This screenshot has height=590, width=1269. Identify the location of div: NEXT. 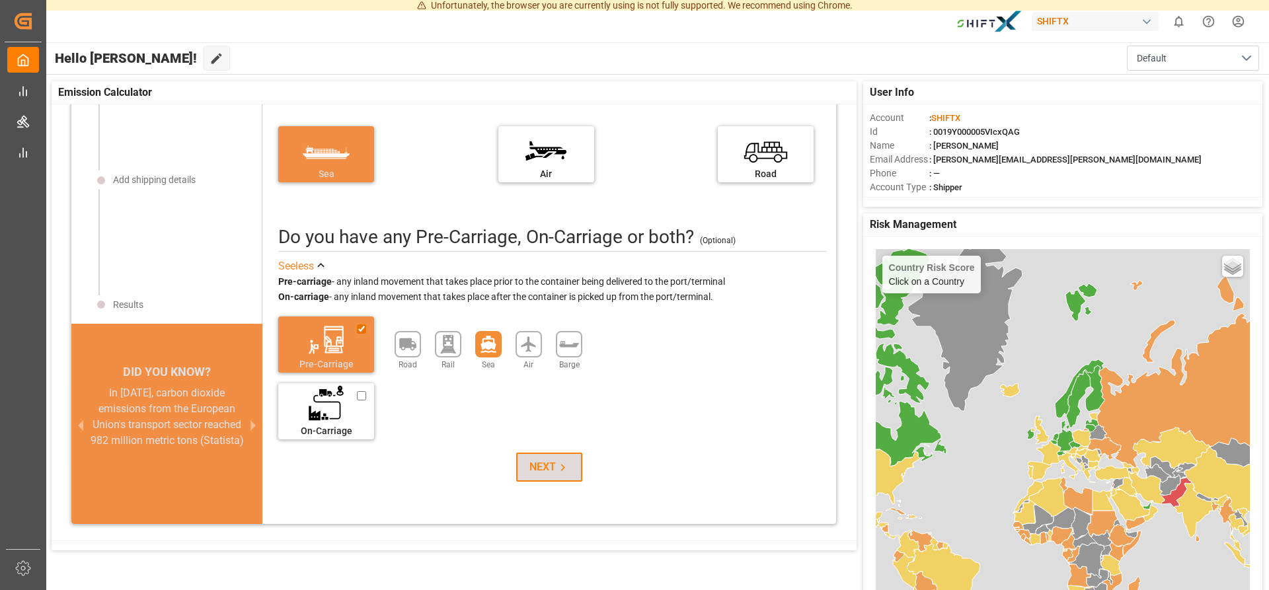
(549, 467).